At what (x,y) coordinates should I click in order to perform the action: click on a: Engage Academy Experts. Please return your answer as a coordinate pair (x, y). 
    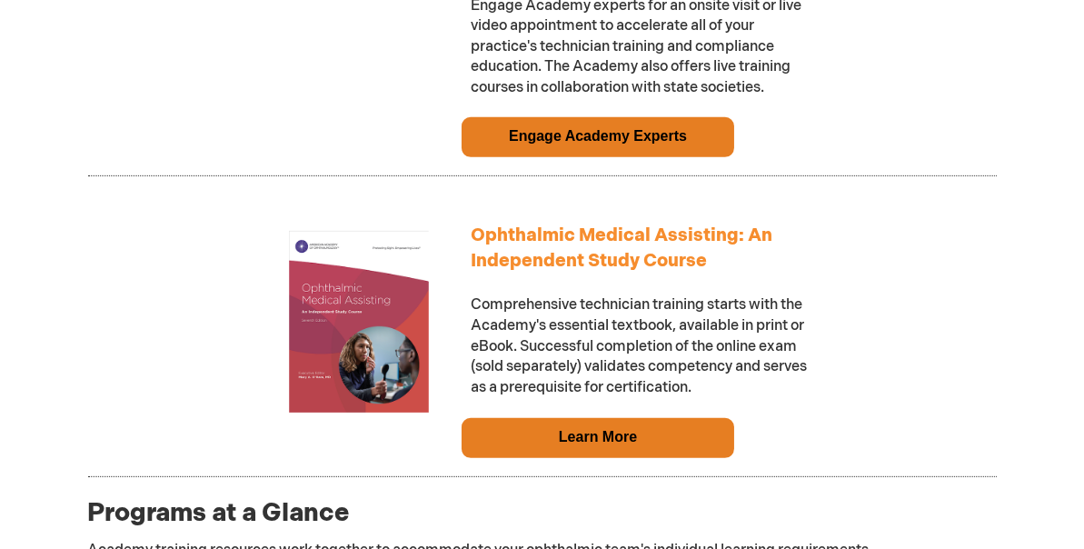
    Looking at the image, I should click on (598, 135).